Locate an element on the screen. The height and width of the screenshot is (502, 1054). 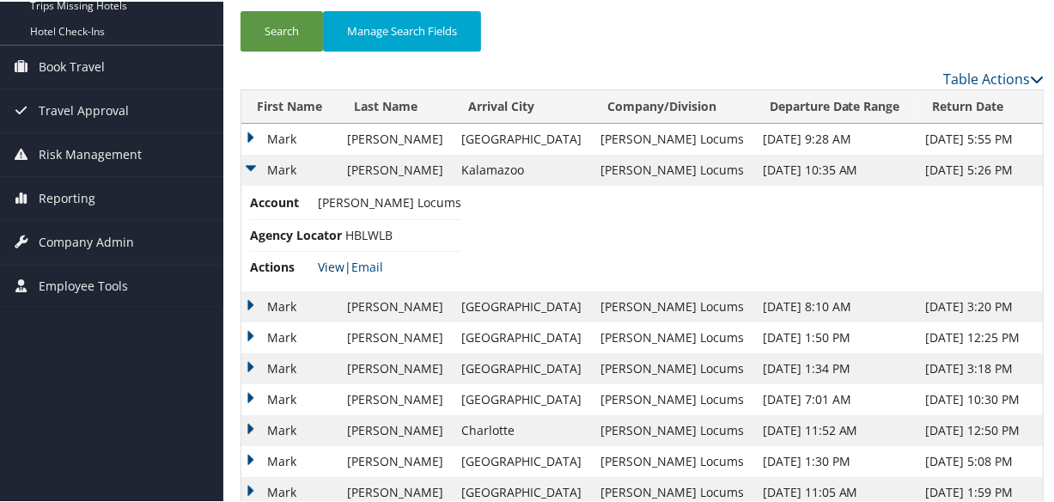
span: Reporting is located at coordinates (67, 197).